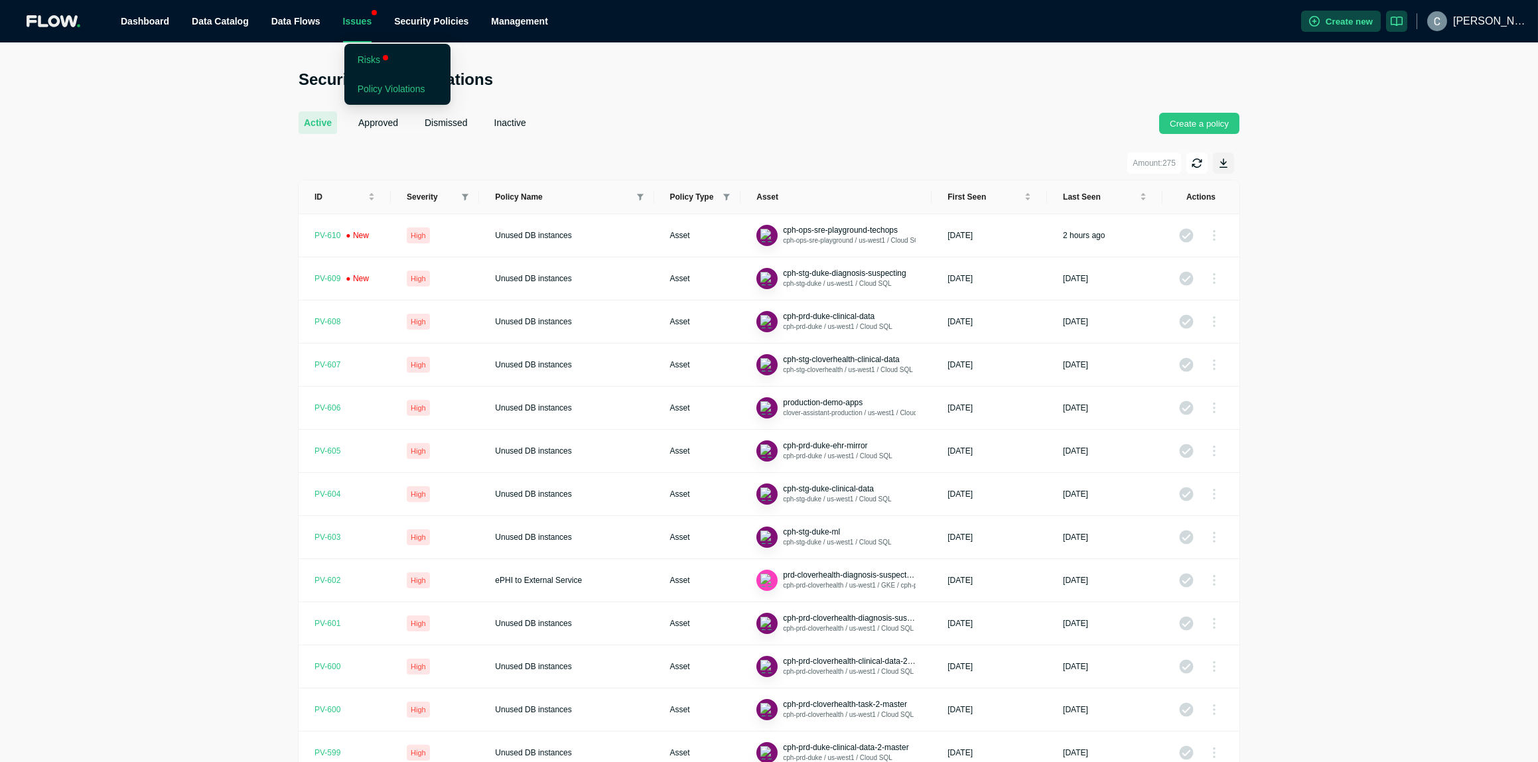 The image size is (1538, 762). Describe the element at coordinates (845, 748) in the screenshot. I see `span: cph-prd-duke-clinical-data-2-master` at that location.